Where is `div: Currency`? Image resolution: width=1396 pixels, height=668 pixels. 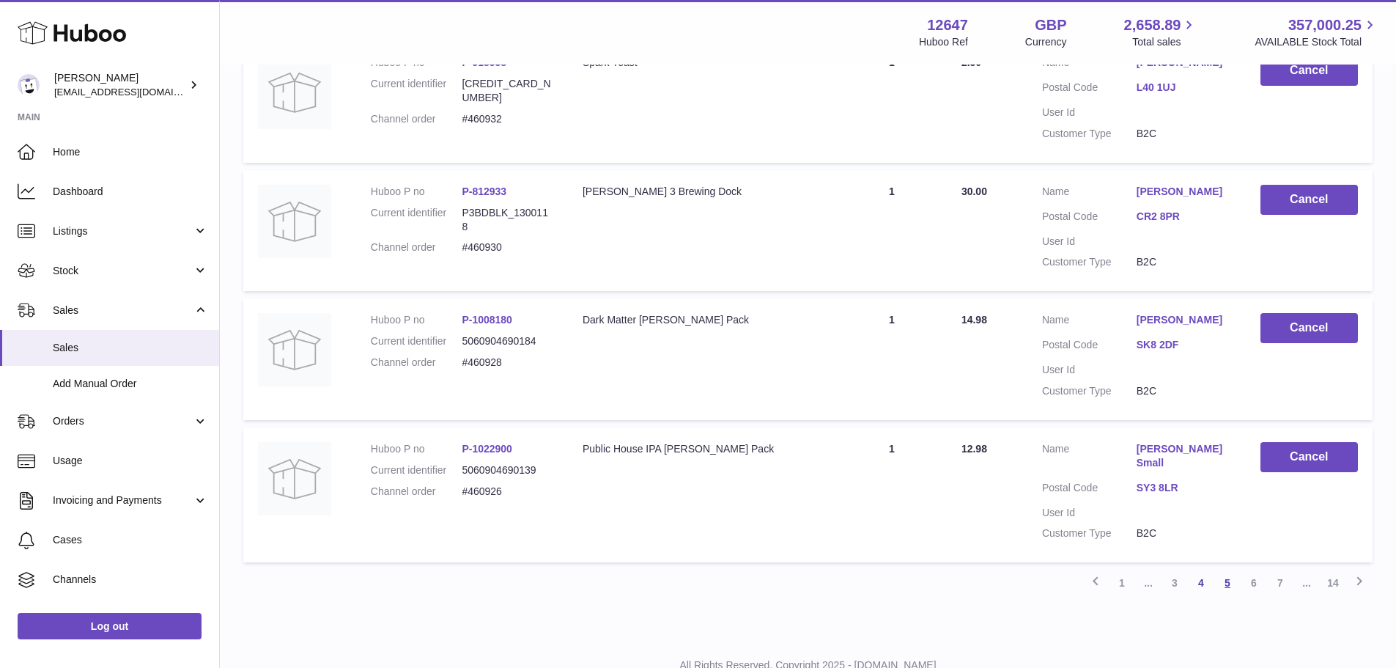 div: Currency is located at coordinates (1046, 42).